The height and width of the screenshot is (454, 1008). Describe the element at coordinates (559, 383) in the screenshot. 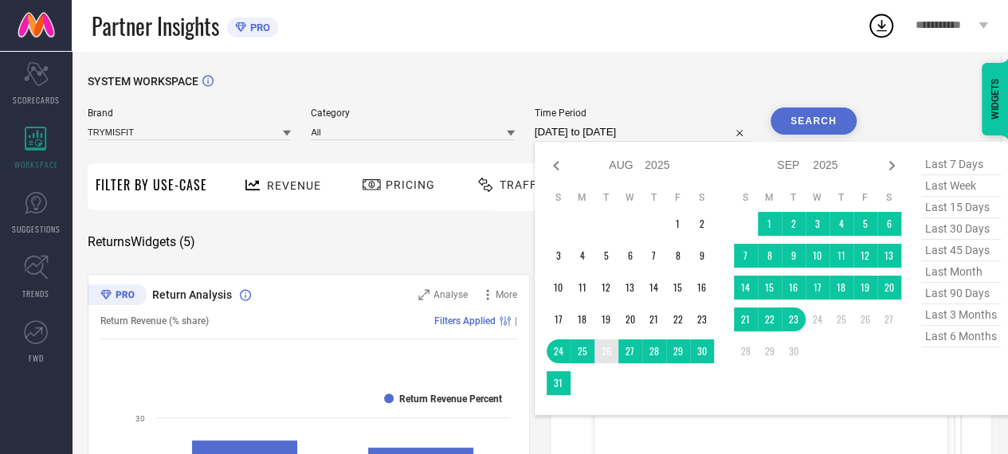

I see `td: Sun Aug 31 2025` at that location.